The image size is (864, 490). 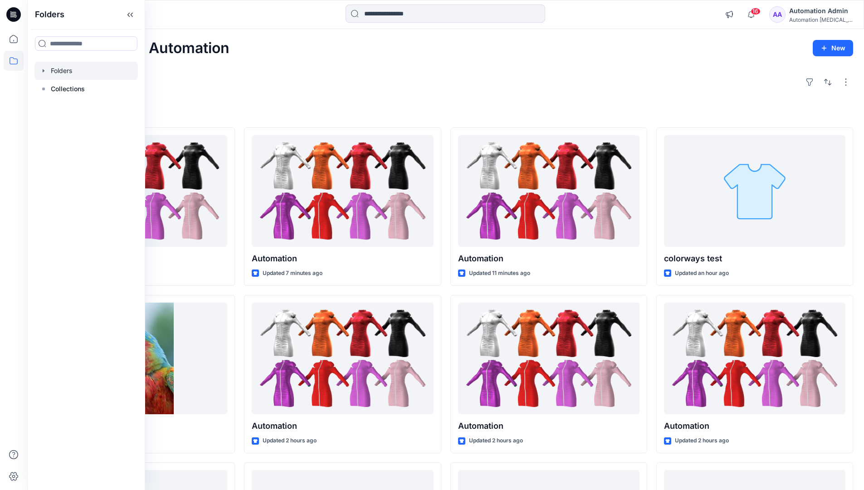 What do you see at coordinates (832, 48) in the screenshot?
I see `button: New` at bounding box center [832, 48].